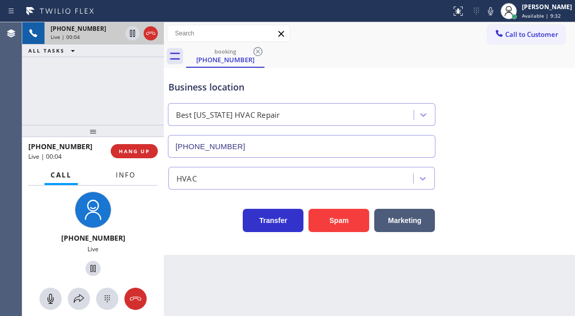  Describe the element at coordinates (225, 56) in the screenshot. I see `div: (202) 262-0766` at that location.